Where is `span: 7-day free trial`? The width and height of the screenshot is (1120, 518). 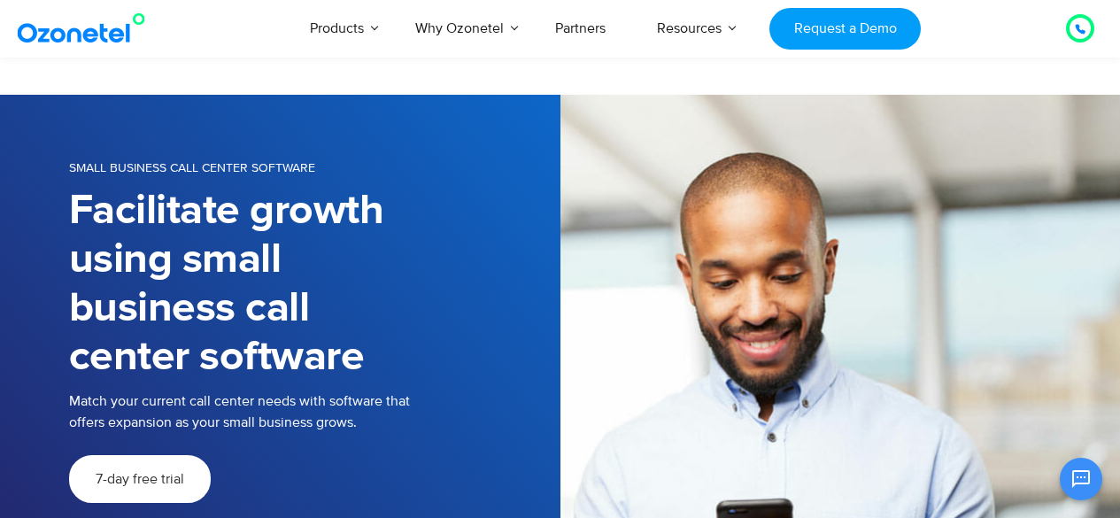
span: 7-day free trial is located at coordinates (140, 479).